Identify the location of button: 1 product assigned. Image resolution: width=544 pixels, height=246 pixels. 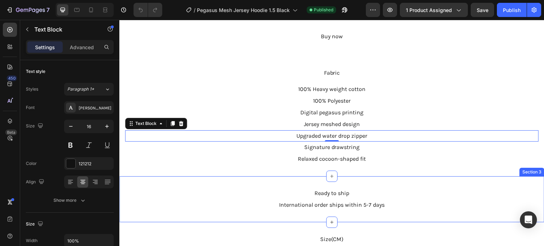
(434, 10).